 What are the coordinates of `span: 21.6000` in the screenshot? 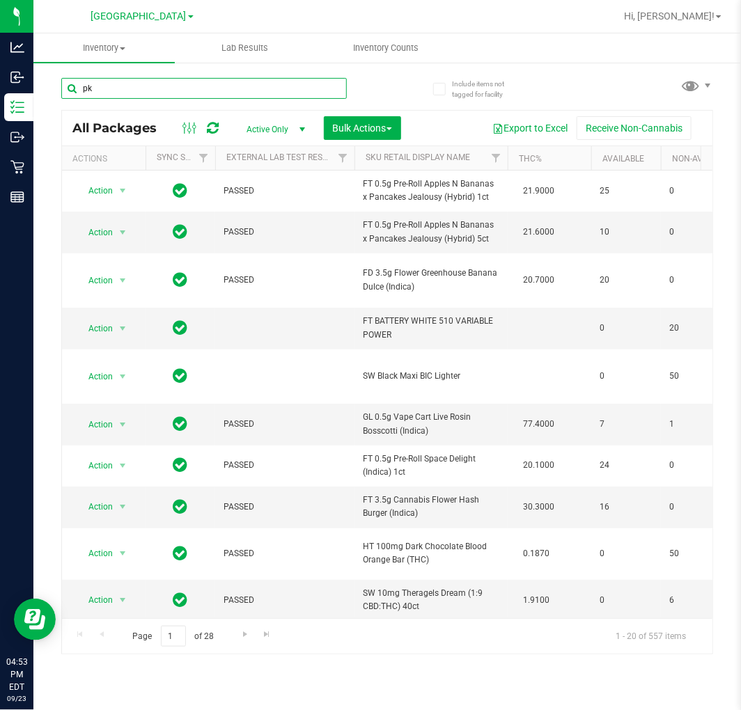 It's located at (538, 232).